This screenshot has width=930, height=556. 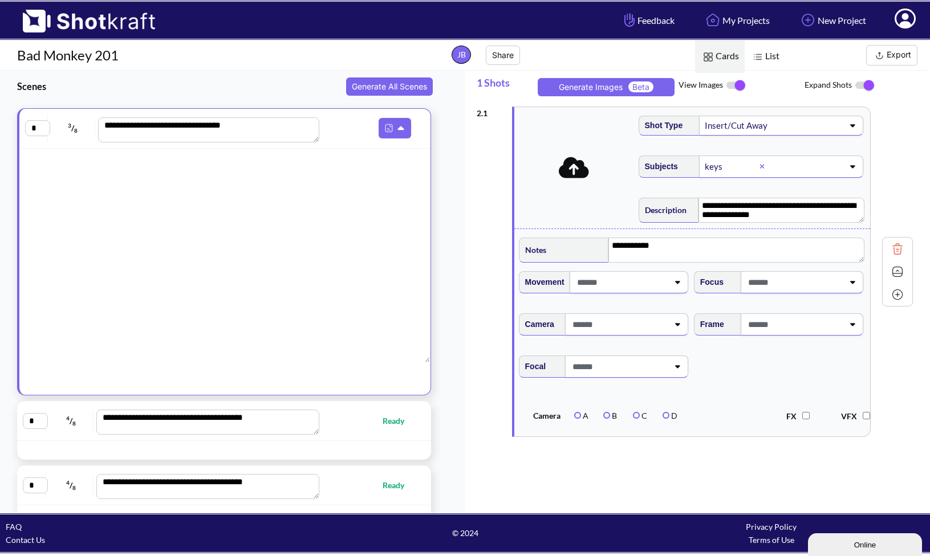 I want to click on div: Terms of Use, so click(x=771, y=540).